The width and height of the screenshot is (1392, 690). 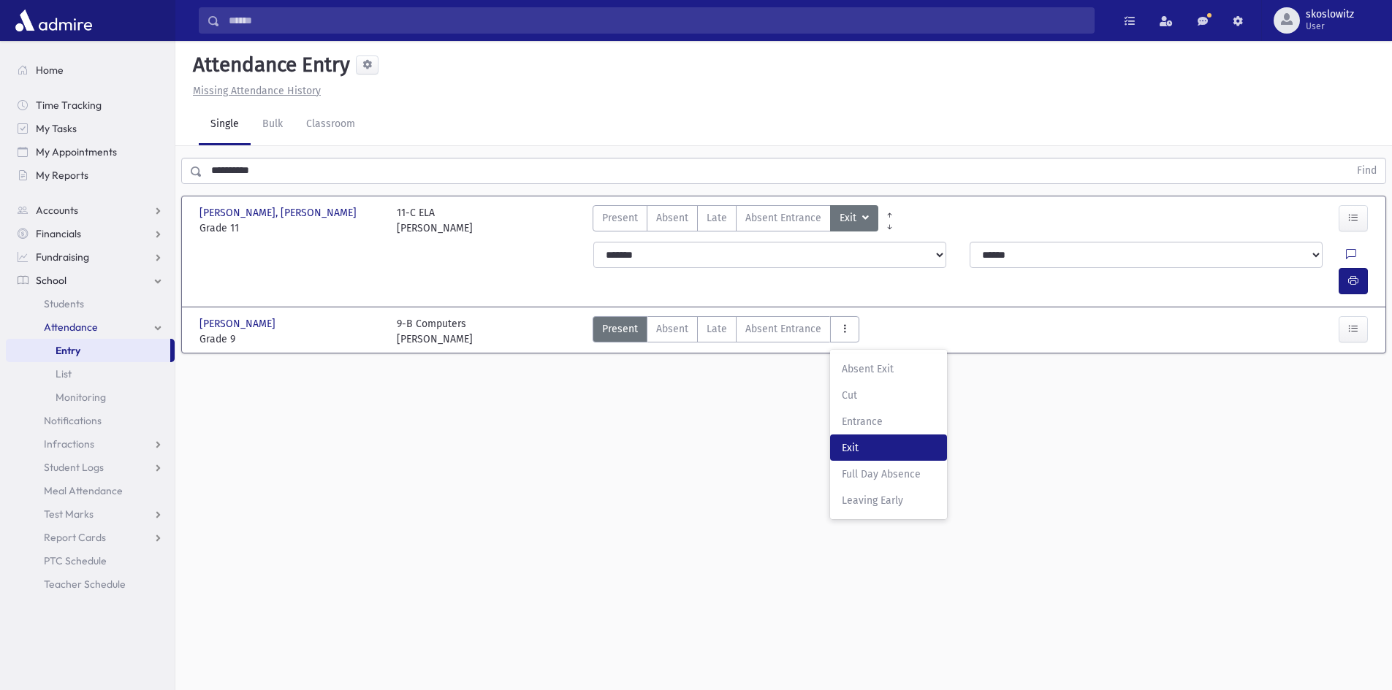 I want to click on img: AdmirePro, so click(x=53, y=20).